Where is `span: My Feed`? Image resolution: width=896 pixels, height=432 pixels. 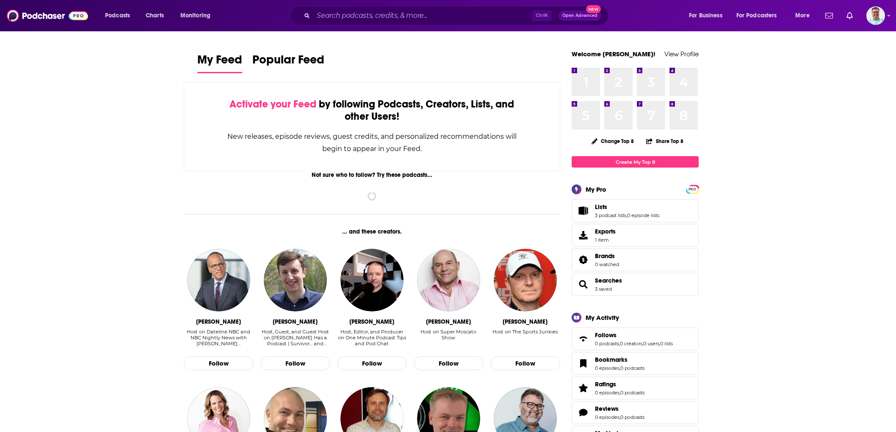 span: My Feed is located at coordinates (220, 62).